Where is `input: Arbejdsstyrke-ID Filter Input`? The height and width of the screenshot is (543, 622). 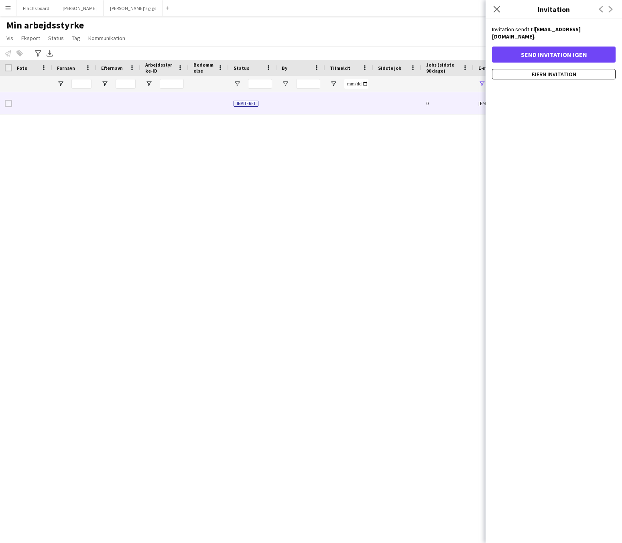
input: Arbejdsstyrke-ID Filter Input is located at coordinates (172, 84).